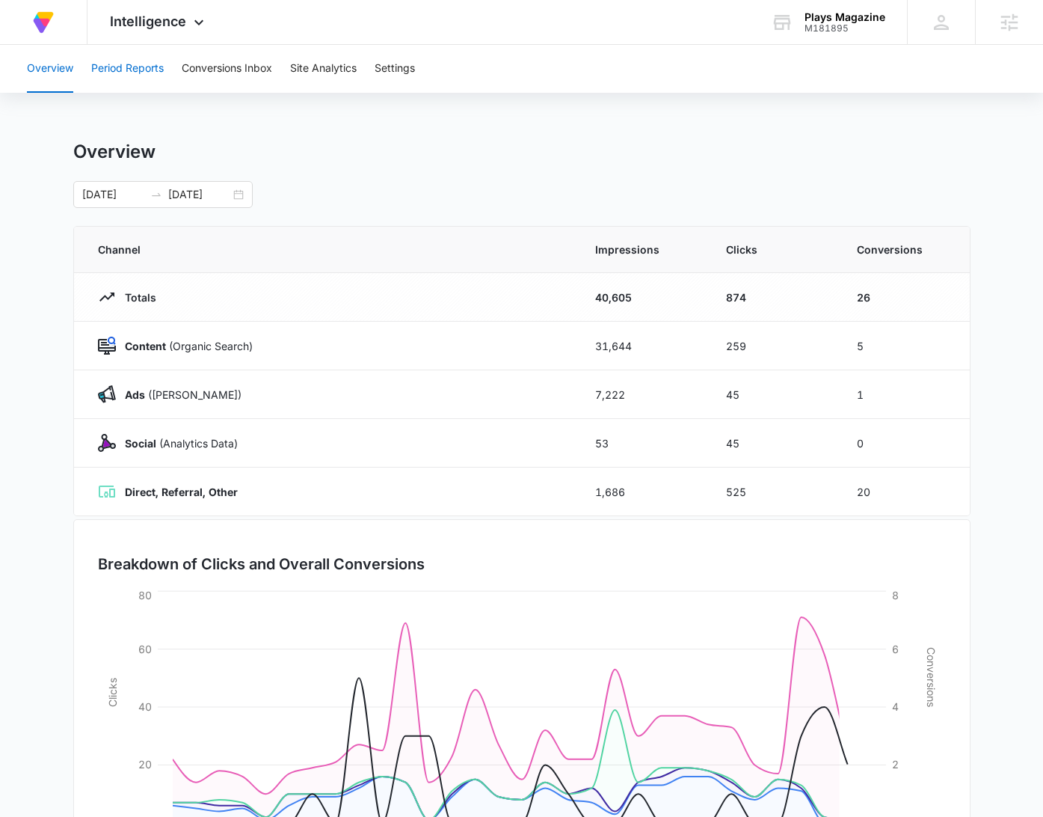 The width and height of the screenshot is (1043, 817). Describe the element at coordinates (107, 443) in the screenshot. I see `img: Social` at that location.